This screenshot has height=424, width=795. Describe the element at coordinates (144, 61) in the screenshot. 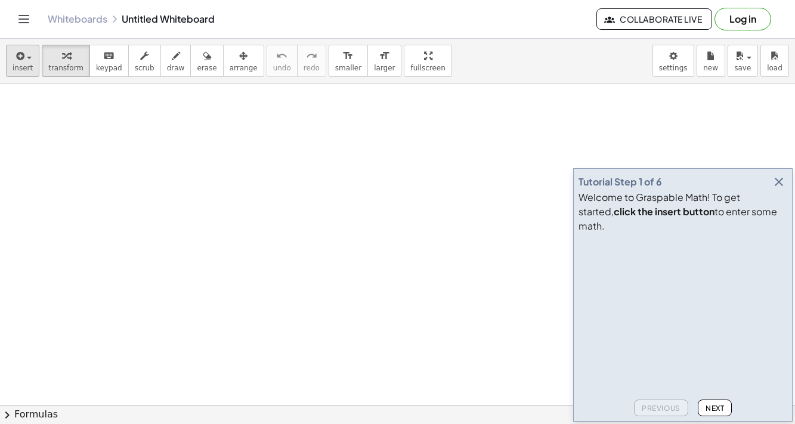

I see `button: scrub` at that location.